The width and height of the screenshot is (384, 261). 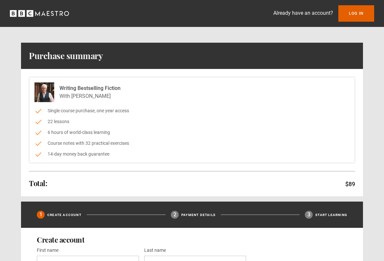 I want to click on label: First name, so click(x=48, y=250).